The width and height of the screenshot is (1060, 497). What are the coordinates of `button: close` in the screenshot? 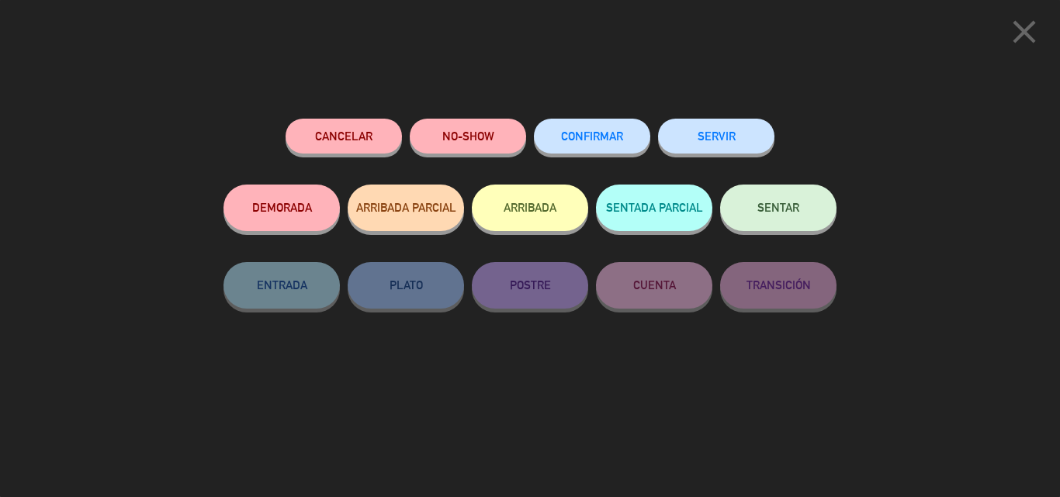 It's located at (1024, 34).